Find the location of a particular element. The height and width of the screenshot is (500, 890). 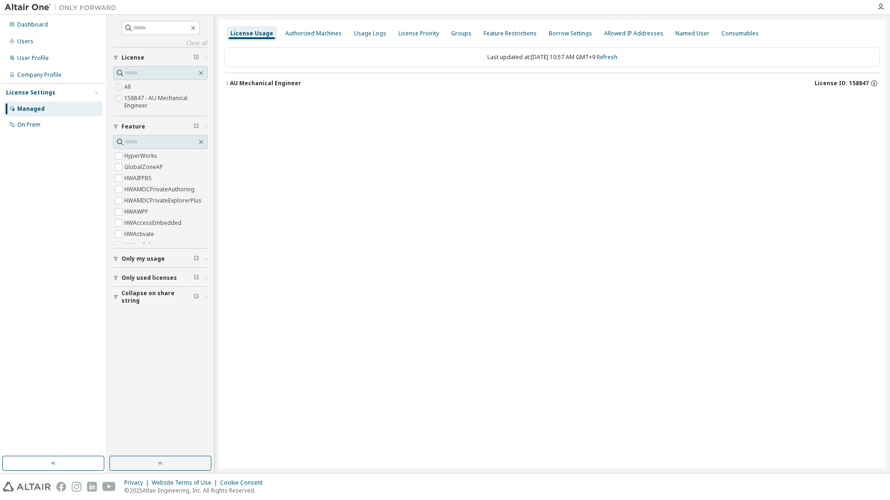

img: youtube.svg is located at coordinates (109, 487).